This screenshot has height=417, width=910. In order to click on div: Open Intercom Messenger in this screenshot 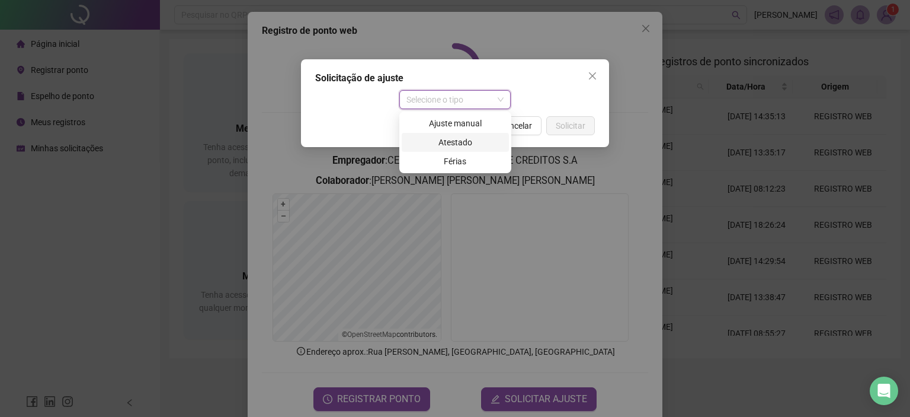, I will do `click(884, 391)`.